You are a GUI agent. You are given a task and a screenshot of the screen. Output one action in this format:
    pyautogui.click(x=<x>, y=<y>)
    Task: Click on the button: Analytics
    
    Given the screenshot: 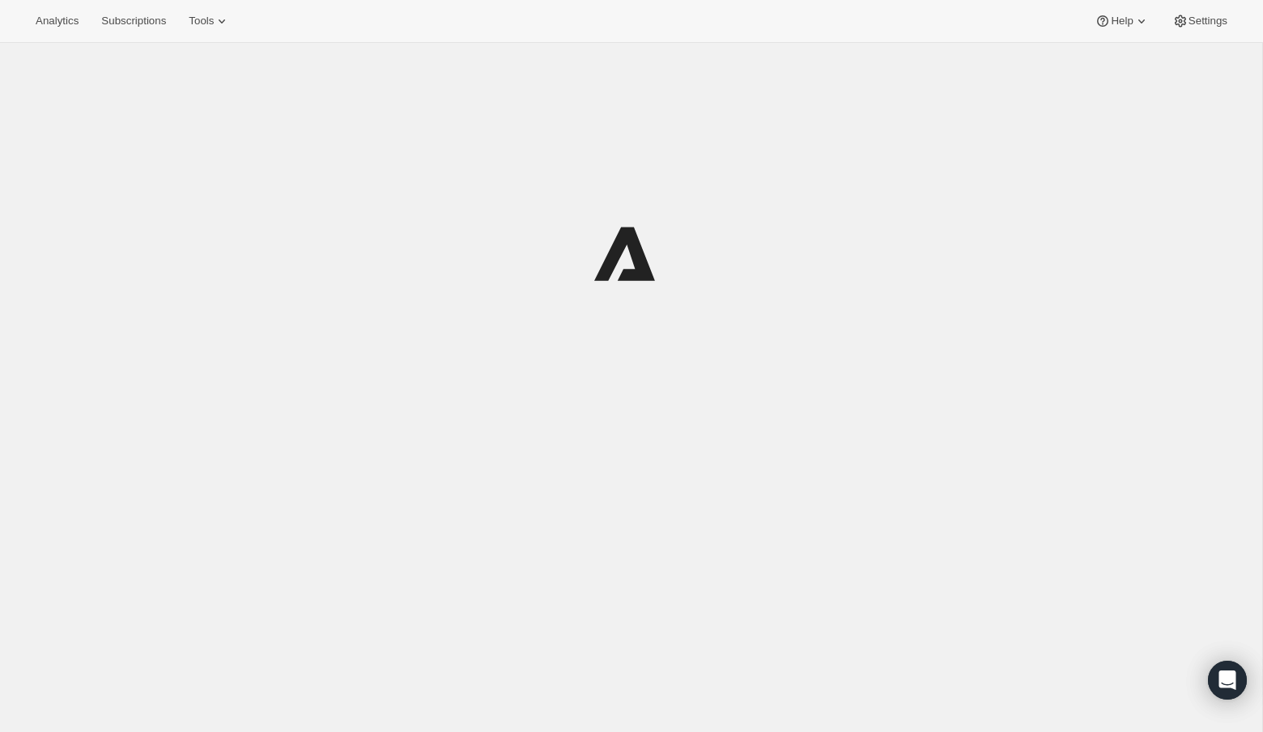 What is the action you would take?
    pyautogui.click(x=57, y=21)
    